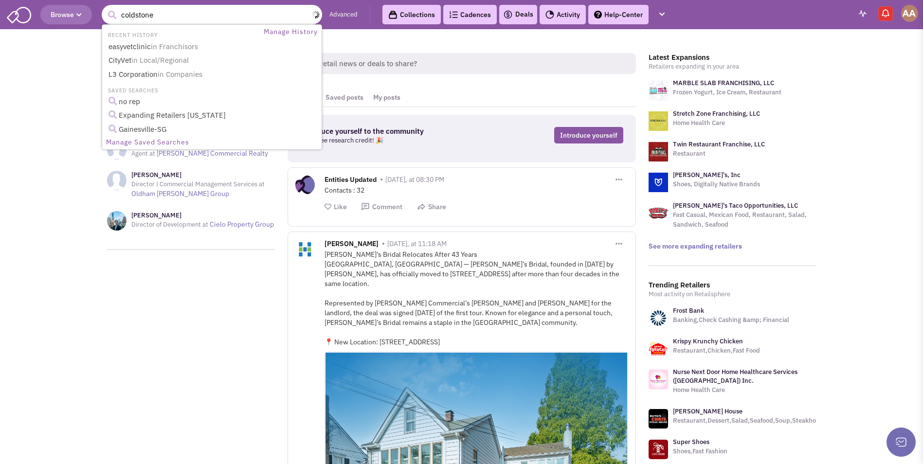 Image resolution: width=923 pixels, height=464 pixels. I want to click on h3: Introduce yourself to the community, so click(391, 131).